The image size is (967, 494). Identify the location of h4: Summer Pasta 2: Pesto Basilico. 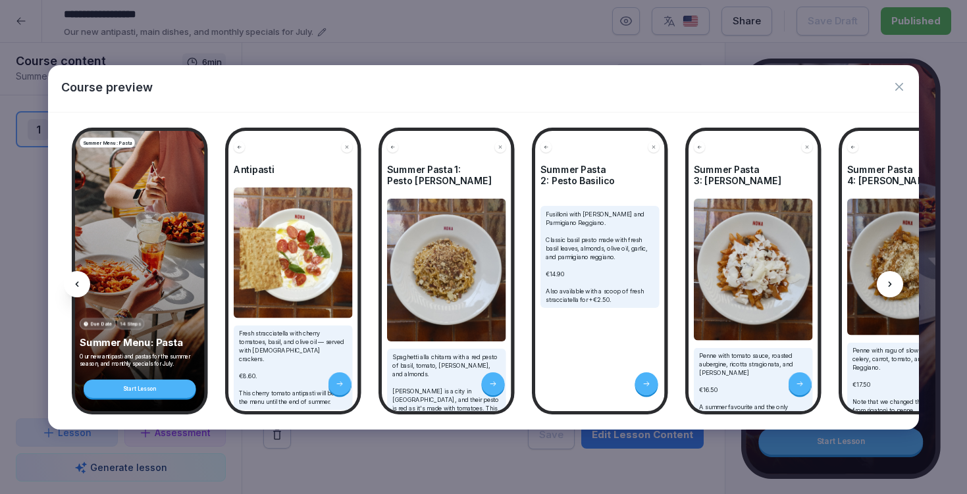
(600, 175).